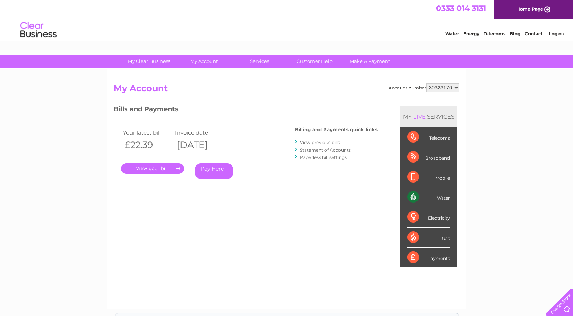 The height and width of the screenshot is (316, 573). I want to click on div: MY SERVICES, so click(429, 116).